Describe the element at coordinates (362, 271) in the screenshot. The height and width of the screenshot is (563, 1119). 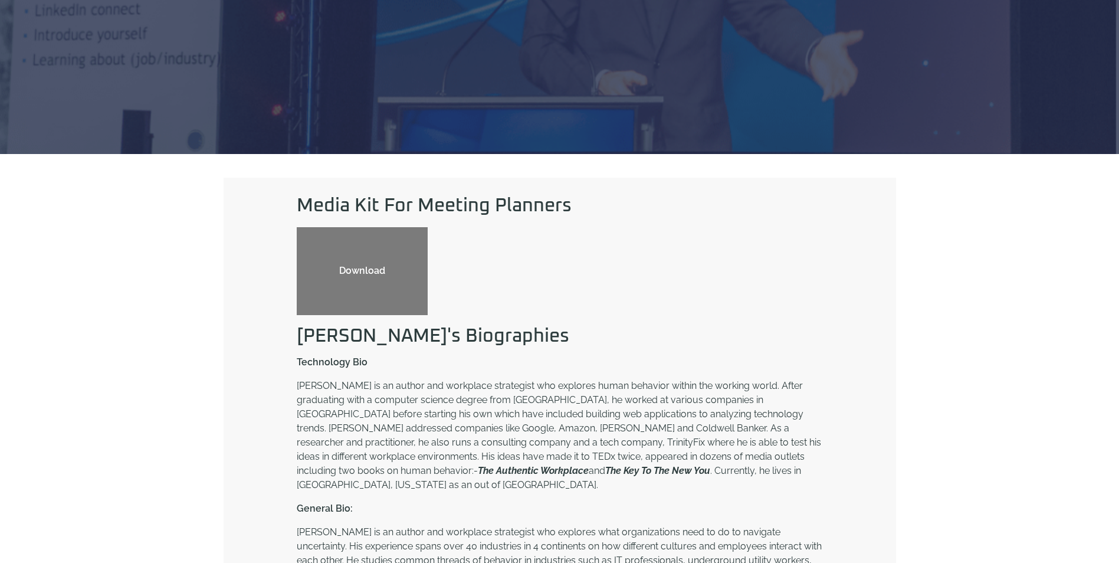
I see `a: Download` at that location.